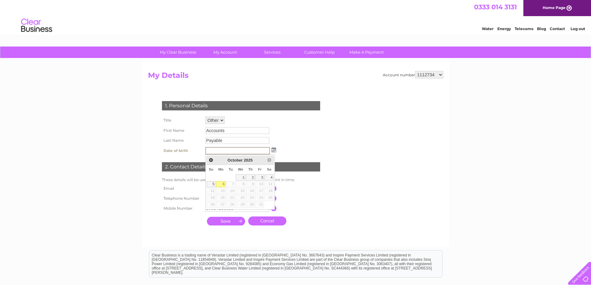 This screenshot has width=591, height=285. What do you see at coordinates (270, 170) in the screenshot?
I see `span: Saturday` at bounding box center [270, 170].